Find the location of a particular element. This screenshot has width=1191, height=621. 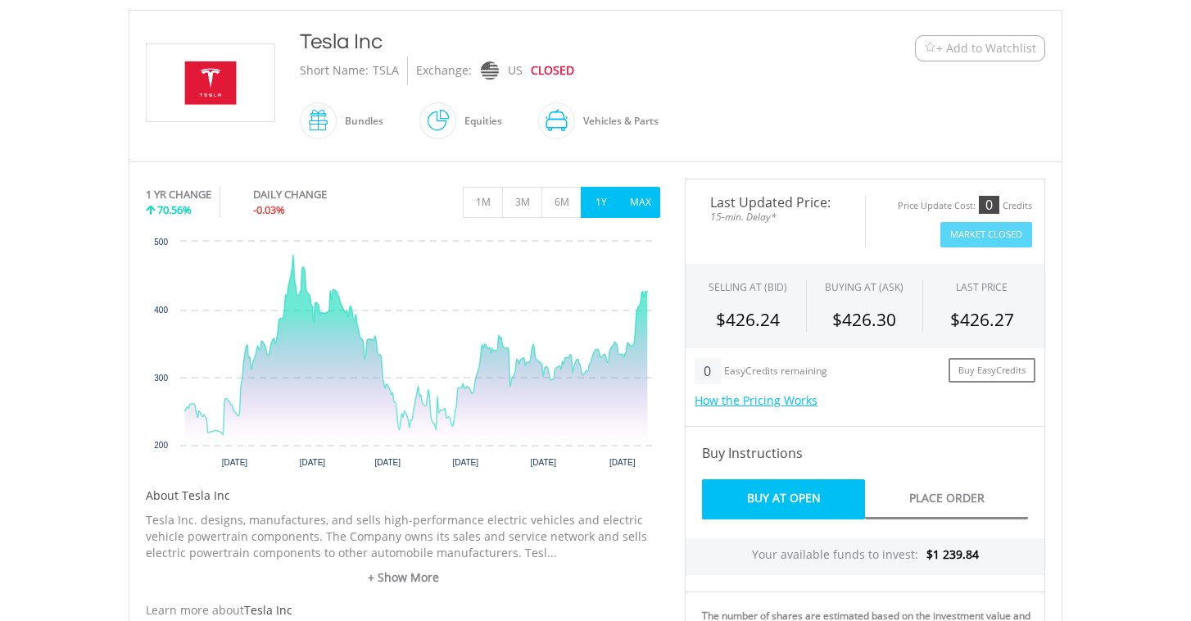

div: Bundles is located at coordinates (360, 121).